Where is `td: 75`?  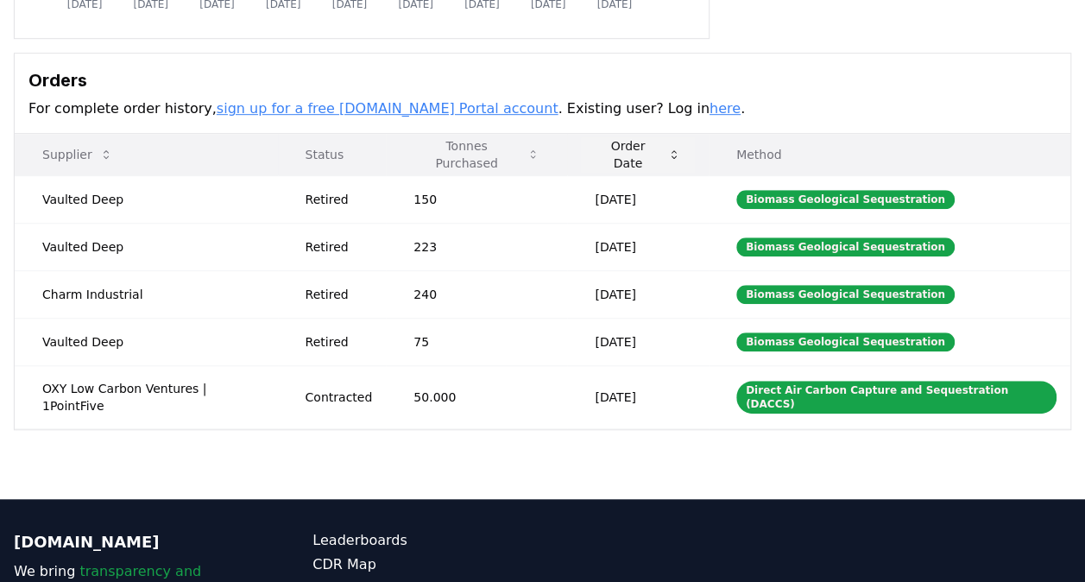
td: 75 is located at coordinates (476, 341).